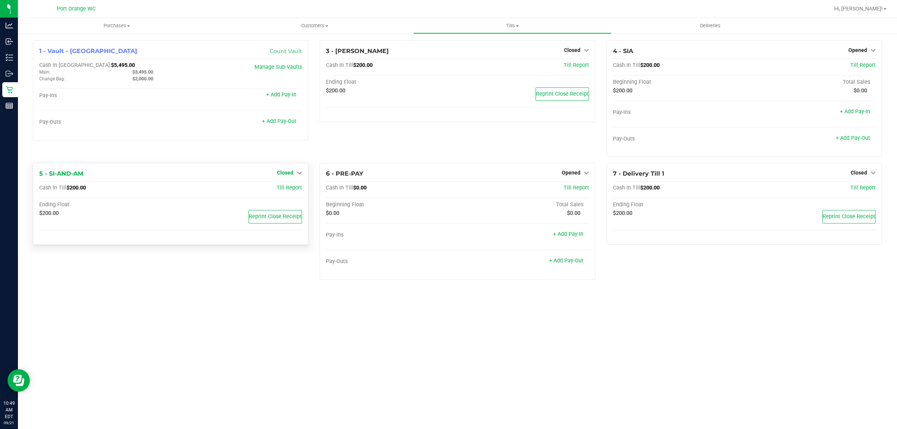 This screenshot has width=897, height=429. Describe the element at coordinates (710, 26) in the screenshot. I see `span: Deliveries` at that location.